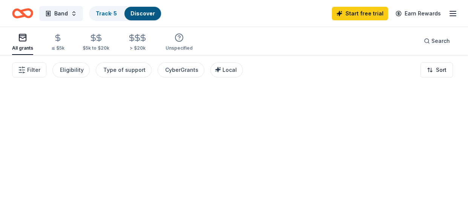  Describe the element at coordinates (137, 48) in the screenshot. I see `div: > $20k` at that location.